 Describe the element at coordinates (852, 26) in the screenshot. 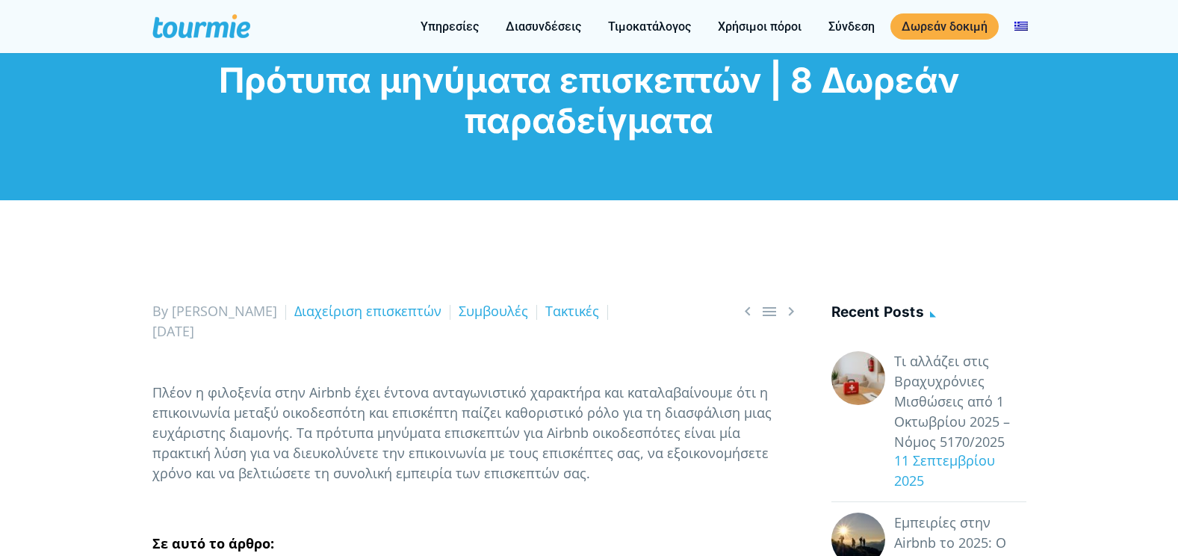

I see `a: Σύνδεση` at that location.